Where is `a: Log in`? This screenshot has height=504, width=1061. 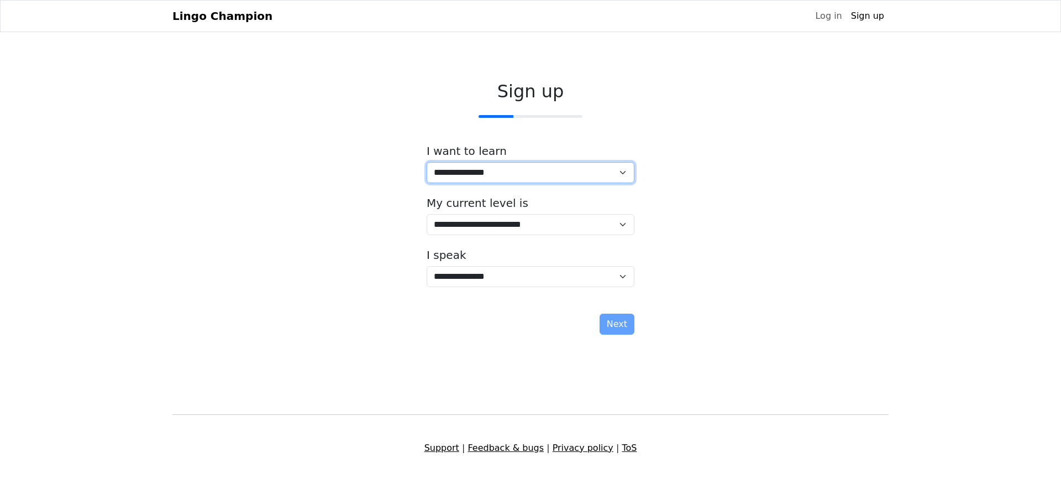
a: Log in is located at coordinates (829, 16).